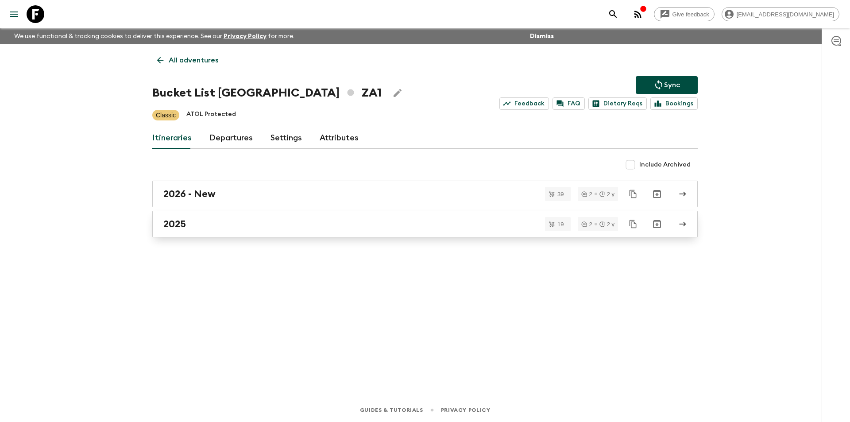  I want to click on a: 2026 - New, so click(425, 194).